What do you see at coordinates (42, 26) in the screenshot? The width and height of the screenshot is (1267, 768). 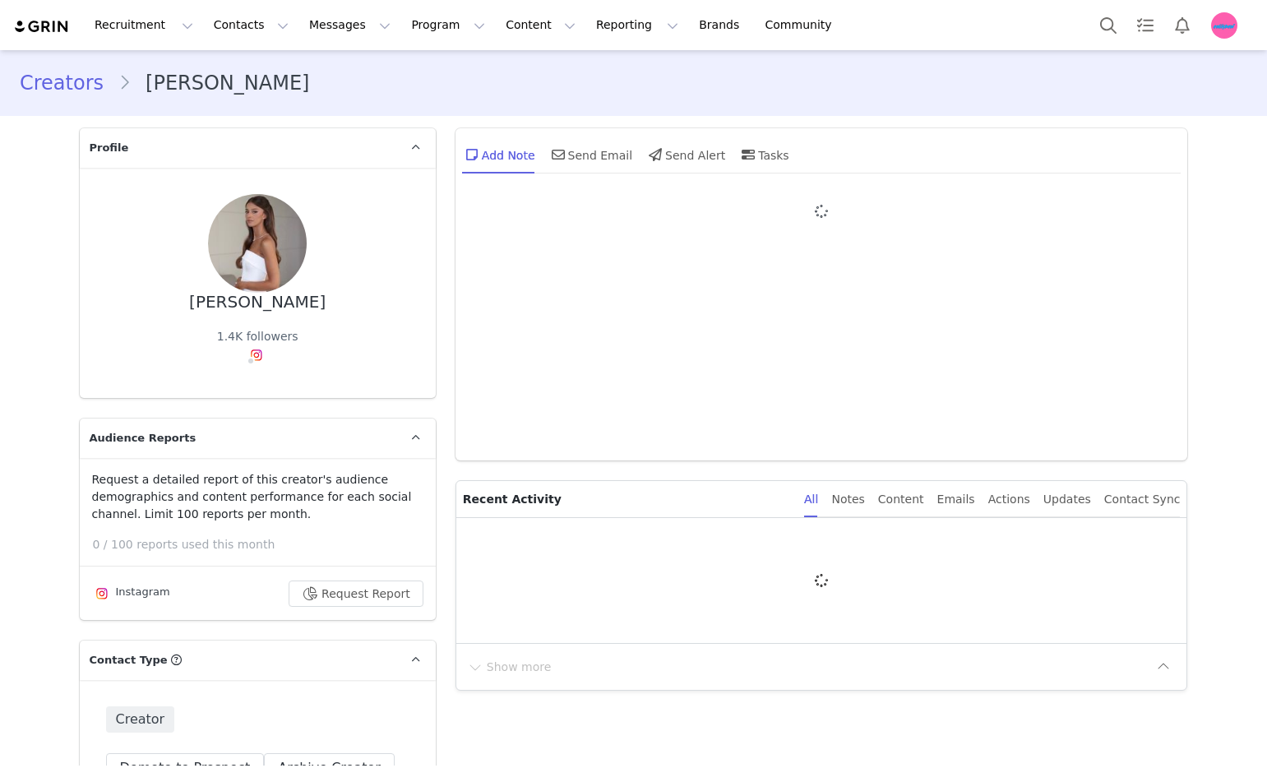 I see `a: grin logo` at bounding box center [42, 26].